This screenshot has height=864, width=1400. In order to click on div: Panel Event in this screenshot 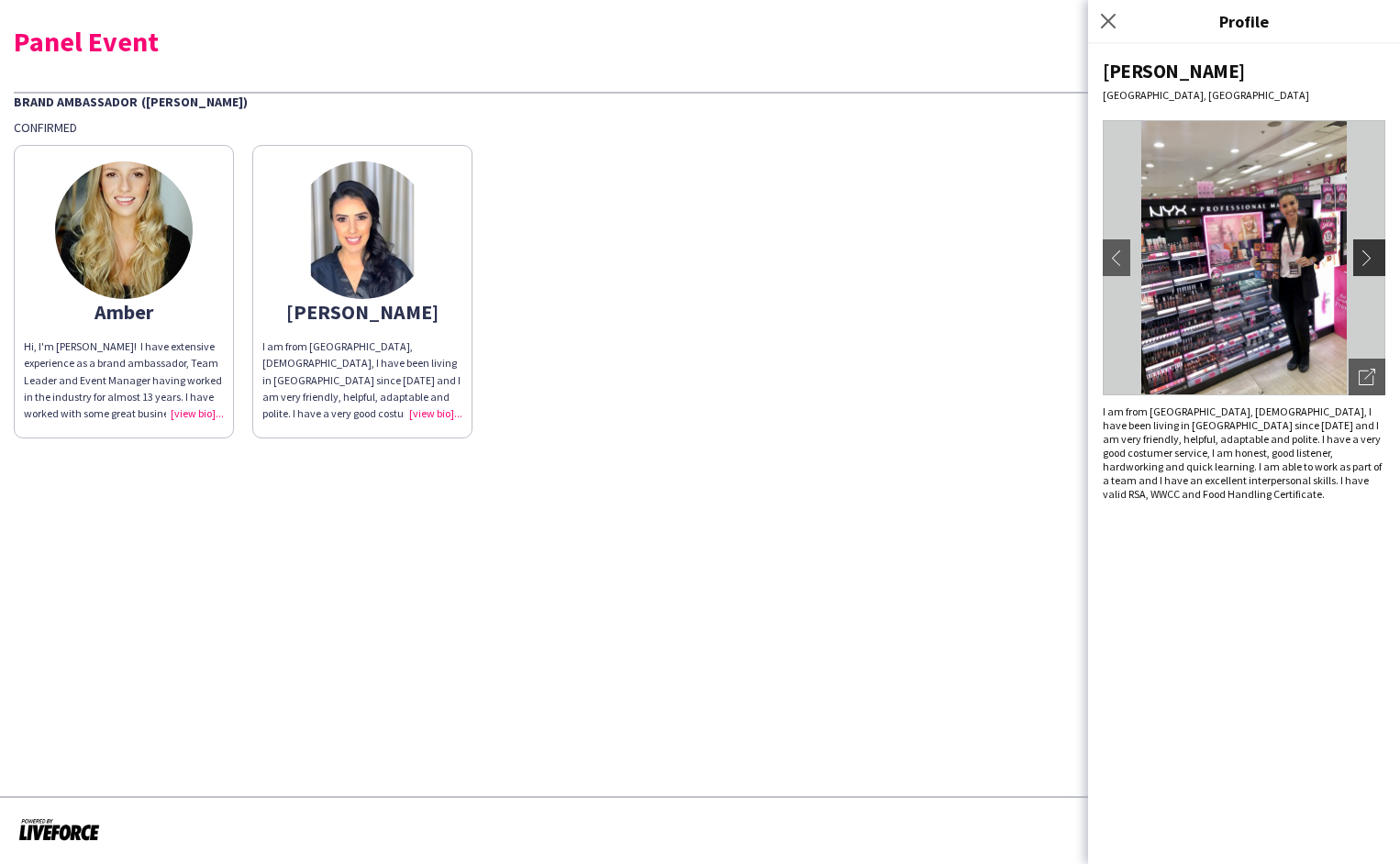, I will do `click(700, 41)`.